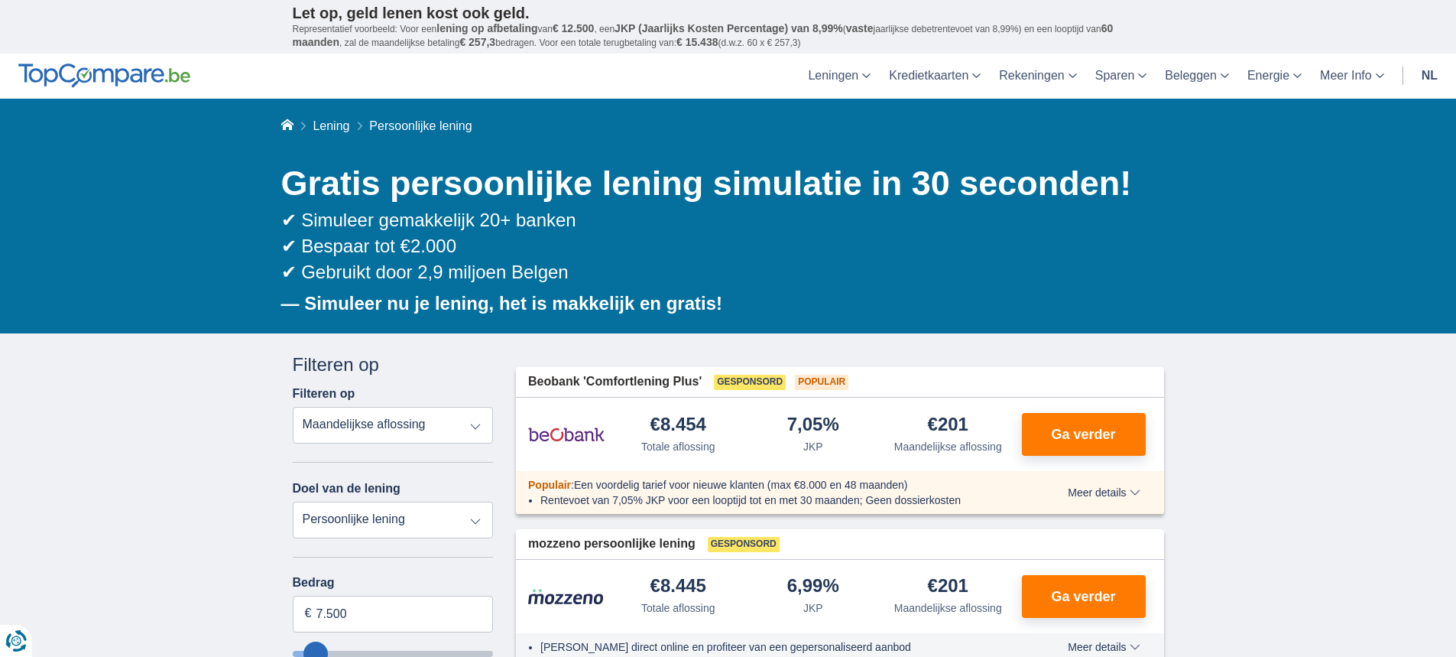 This screenshot has width=1456, height=657. I want to click on span: mozzeno persoonlijke lening, so click(612, 544).